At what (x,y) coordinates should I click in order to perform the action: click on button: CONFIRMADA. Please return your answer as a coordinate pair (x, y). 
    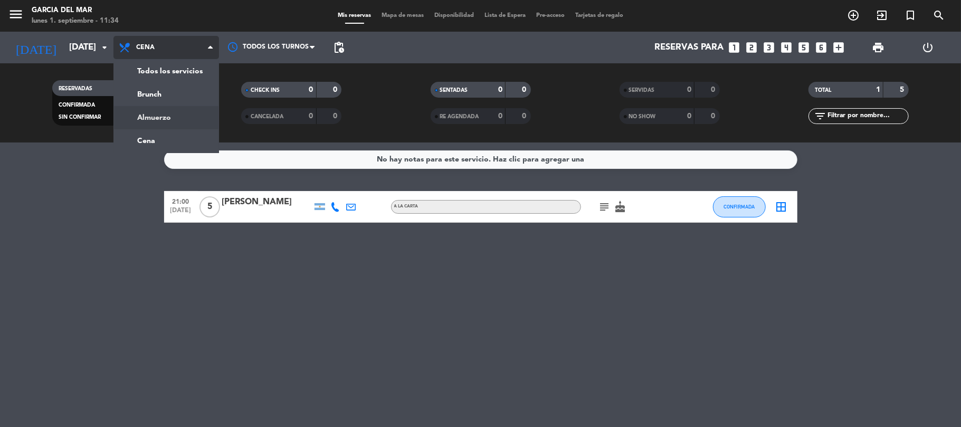
    Looking at the image, I should click on (739, 207).